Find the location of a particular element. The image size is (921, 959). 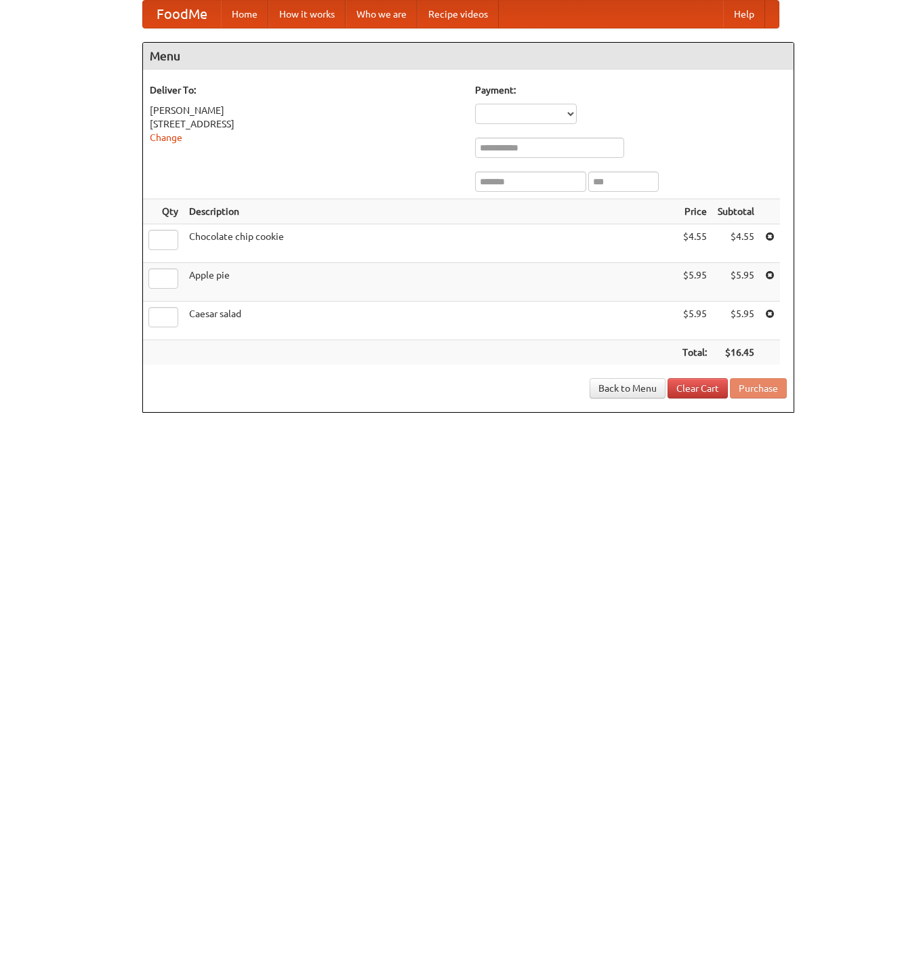

a: Who we are is located at coordinates (381, 14).